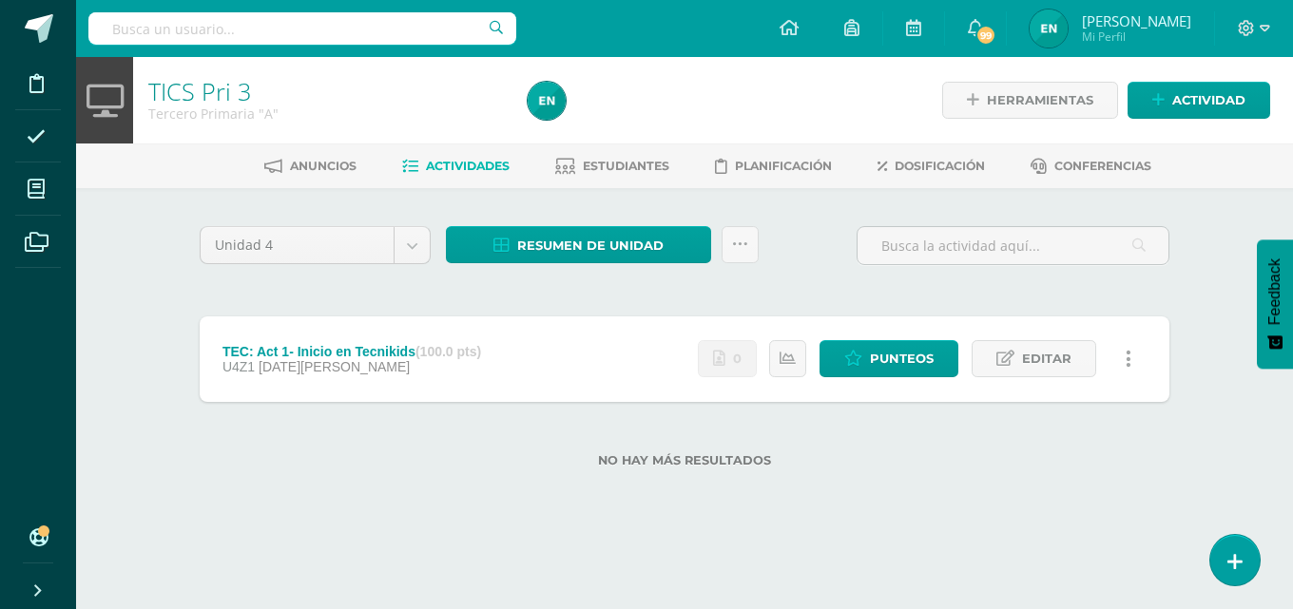  Describe the element at coordinates (302, 29) in the screenshot. I see `input: Busca un usuario...` at that location.